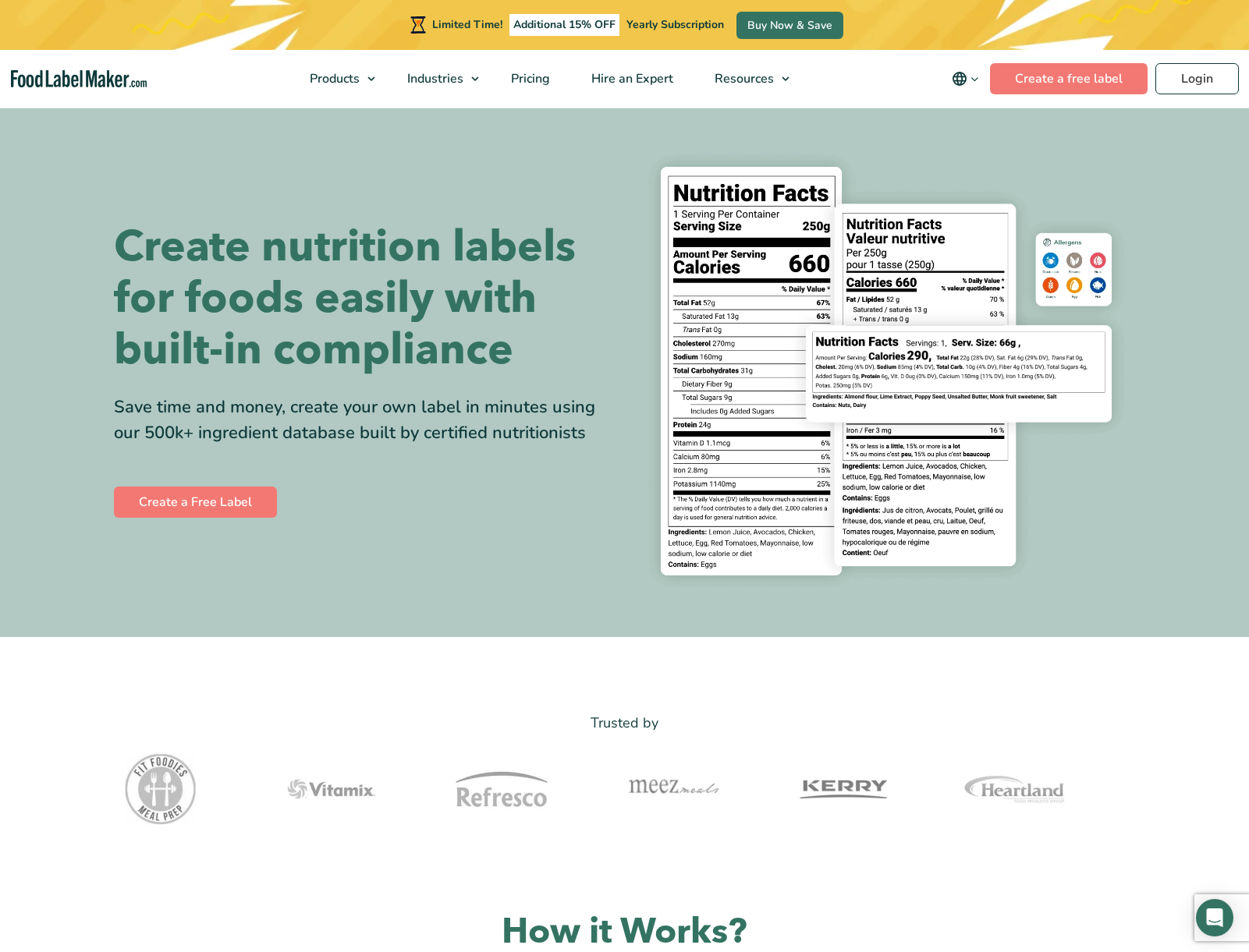 This screenshot has width=1249, height=952. Describe the element at coordinates (675, 24) in the screenshot. I see `span: Yearly Subscription` at that location.